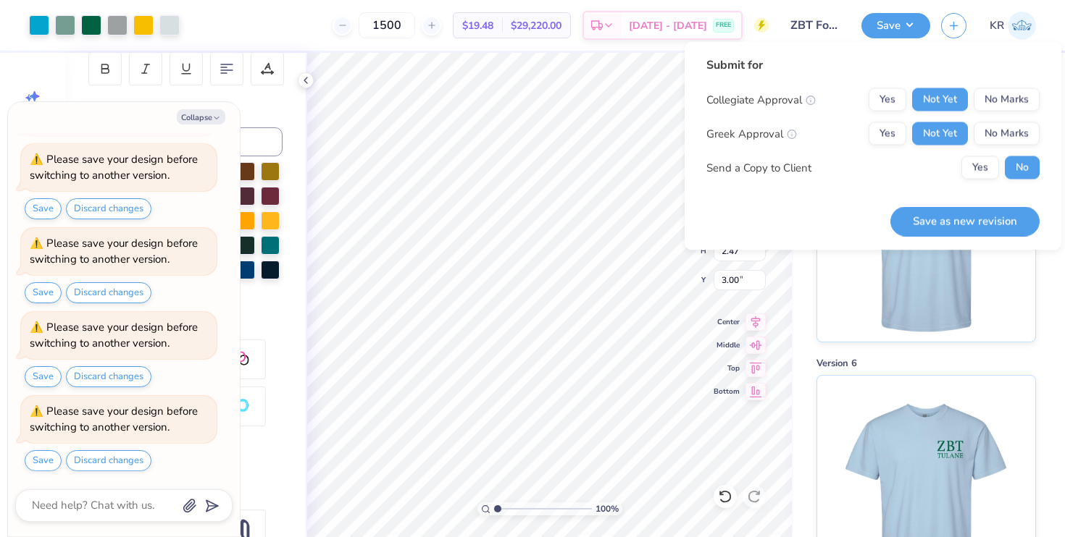  What do you see at coordinates (1021, 25) in the screenshot?
I see `img: Keira Reidy` at bounding box center [1021, 25].